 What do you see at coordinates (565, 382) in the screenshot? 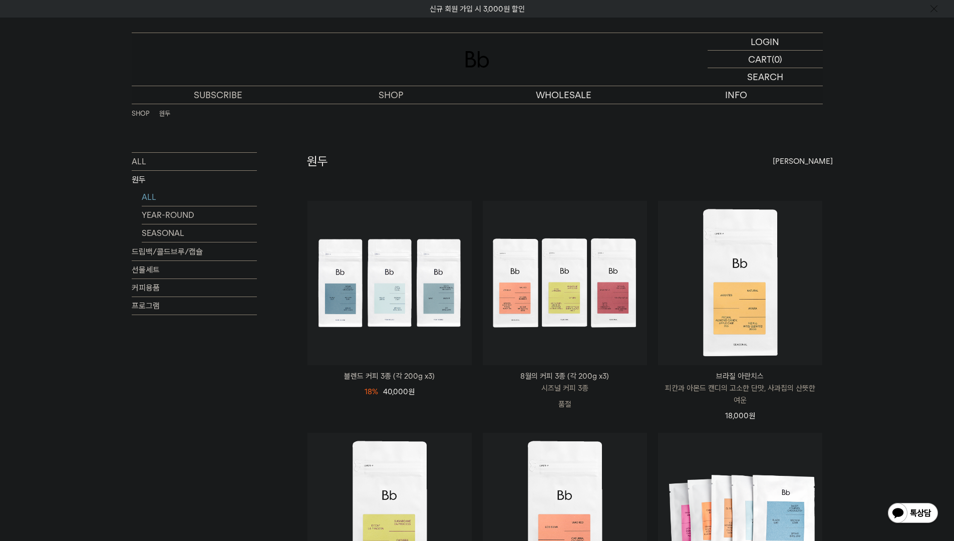
I see `a: 8월의 커피 3종 (각 200g x3) 시즈널 커피 3종` at bounding box center [565, 382].